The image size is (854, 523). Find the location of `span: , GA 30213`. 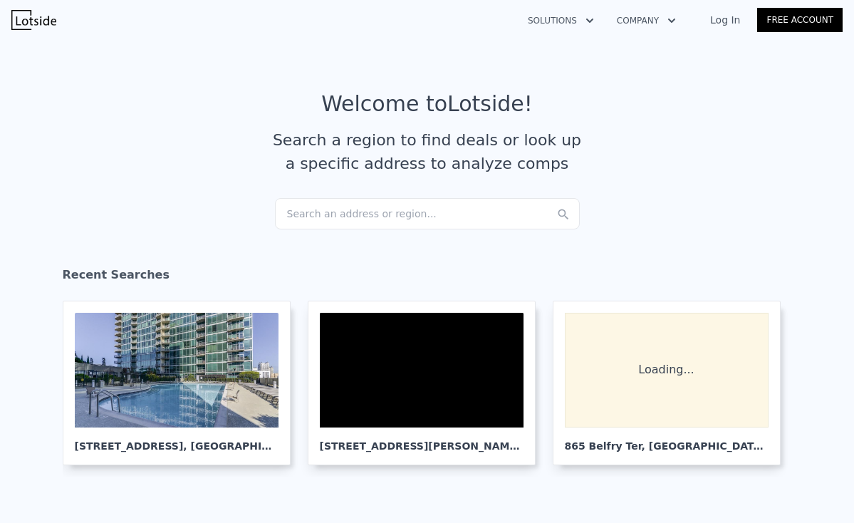

span: , GA 30213 is located at coordinates (795, 446).